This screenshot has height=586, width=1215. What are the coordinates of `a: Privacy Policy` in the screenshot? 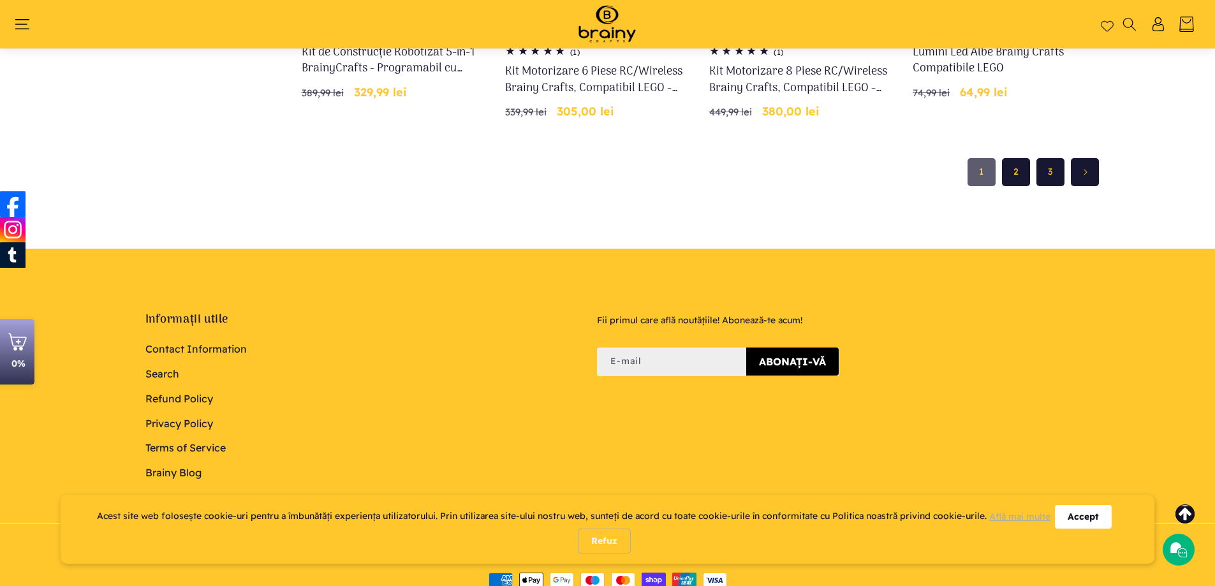 It's located at (179, 424).